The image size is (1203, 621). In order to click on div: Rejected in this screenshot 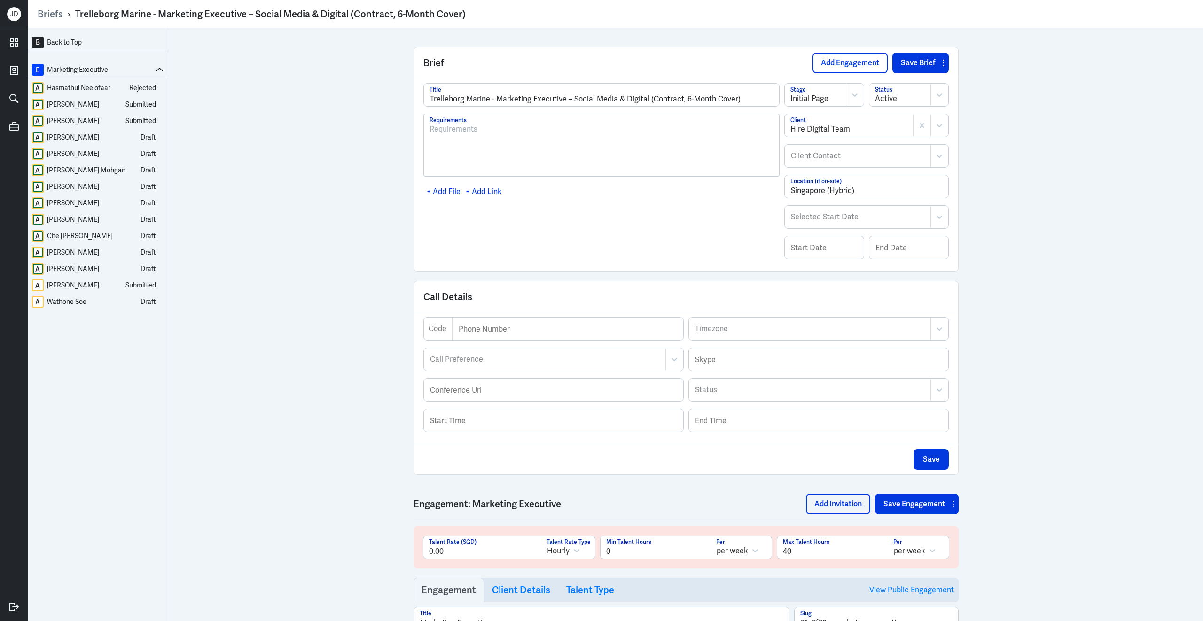, I will do `click(142, 88)`.